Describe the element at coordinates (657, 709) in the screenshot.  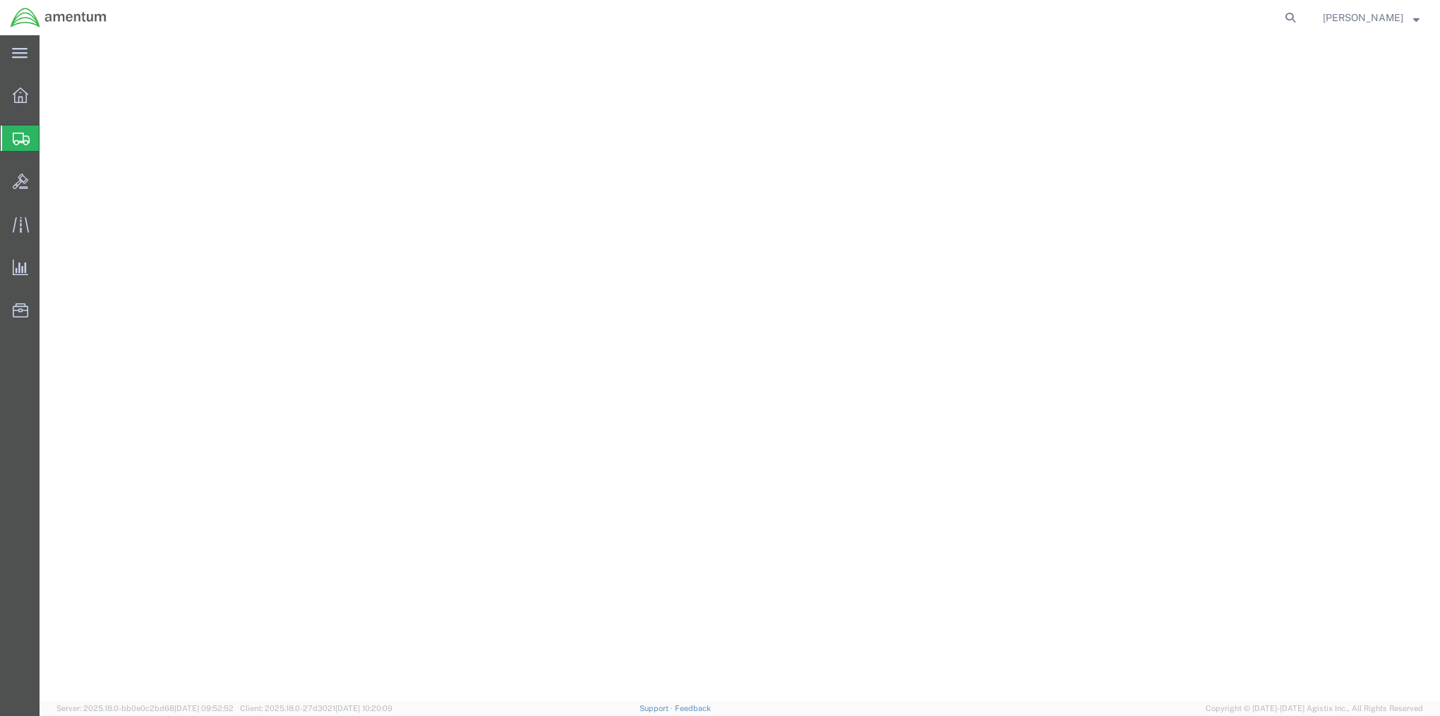
I see `a: Support` at that location.